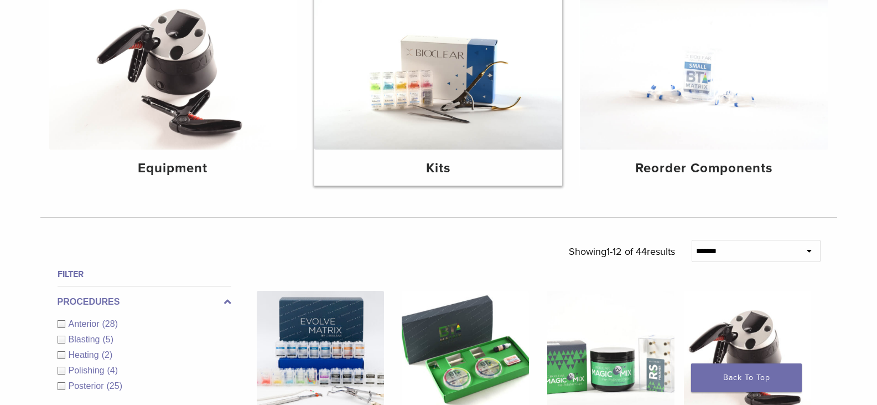 This screenshot has height=405, width=877. What do you see at coordinates (112, 370) in the screenshot?
I see `span: (4)` at bounding box center [112, 370].